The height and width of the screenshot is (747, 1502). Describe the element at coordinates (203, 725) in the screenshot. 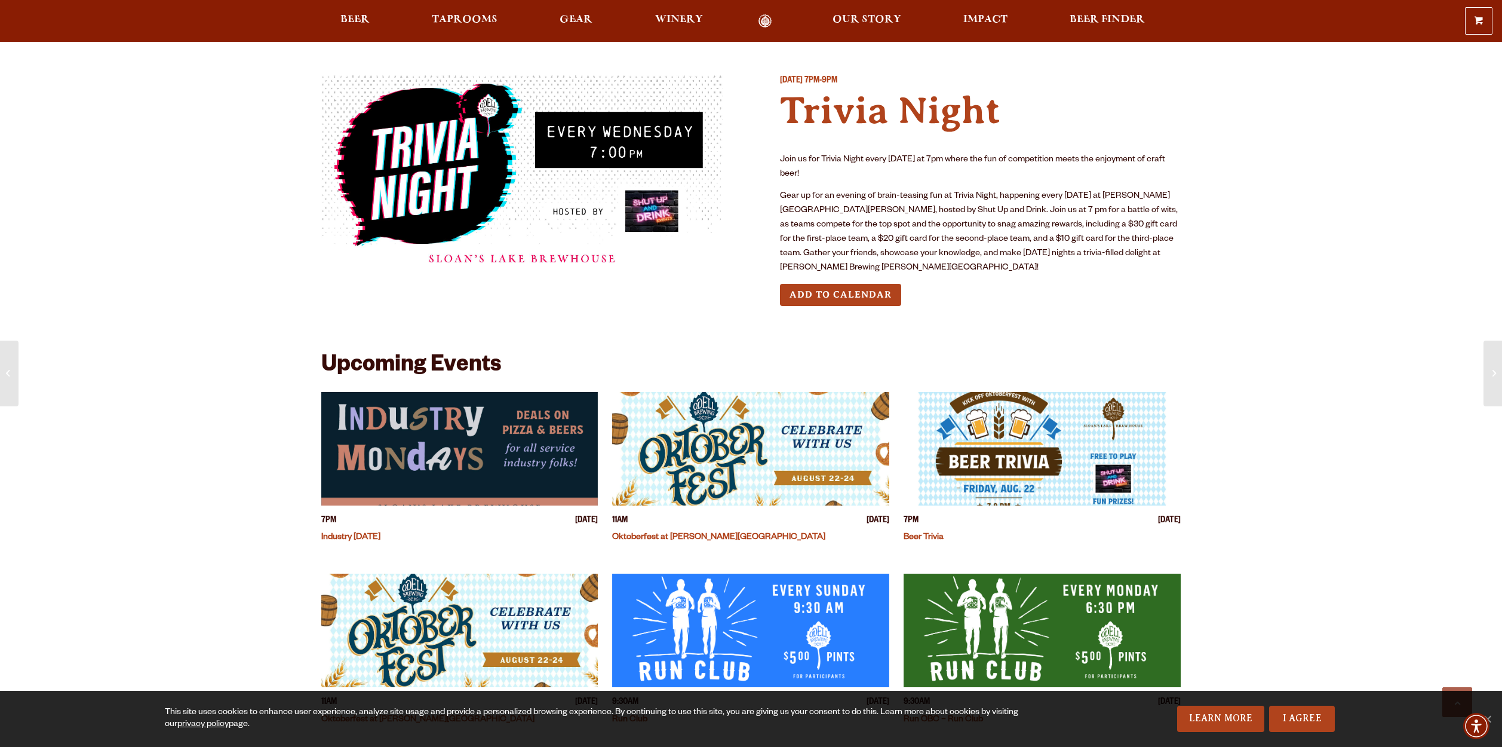

I see `a: privacy policy` at that location.